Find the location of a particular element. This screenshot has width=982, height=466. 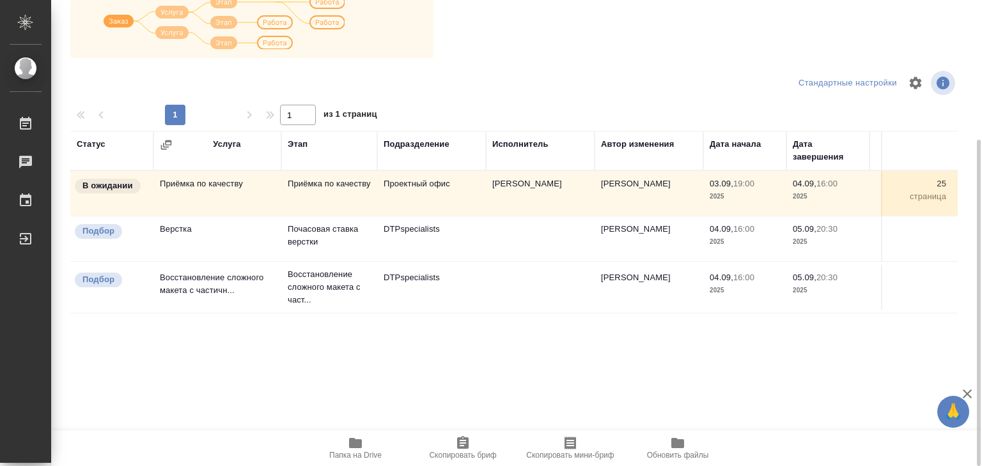

button: Скопировать бриф is located at coordinates (463, 449).